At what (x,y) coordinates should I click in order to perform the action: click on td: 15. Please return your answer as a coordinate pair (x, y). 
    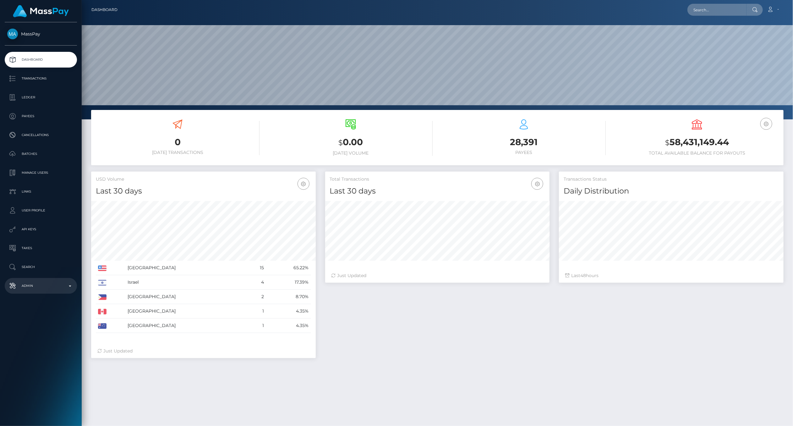
    Looking at the image, I should click on (256, 268).